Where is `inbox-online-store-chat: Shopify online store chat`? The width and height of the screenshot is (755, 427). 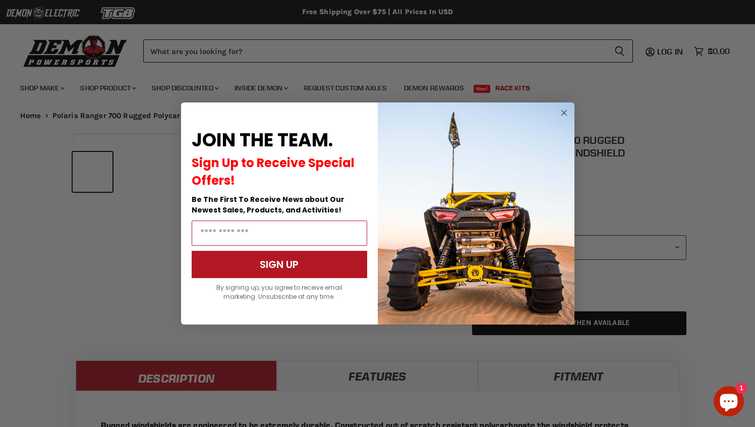
inbox-online-store-chat: Shopify online store chat is located at coordinates (729, 402).